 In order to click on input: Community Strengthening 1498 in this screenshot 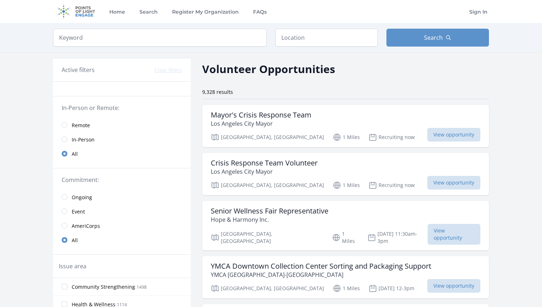, I will do `click(64, 287)`.